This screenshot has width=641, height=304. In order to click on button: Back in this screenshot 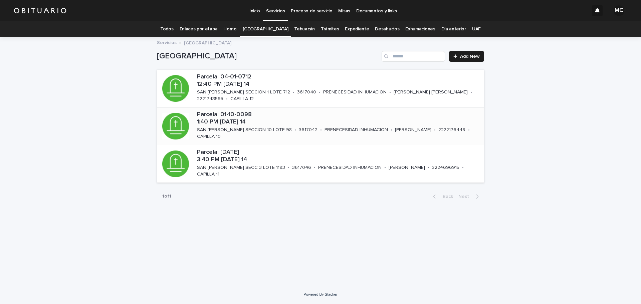, I will do `click(442, 197)`.